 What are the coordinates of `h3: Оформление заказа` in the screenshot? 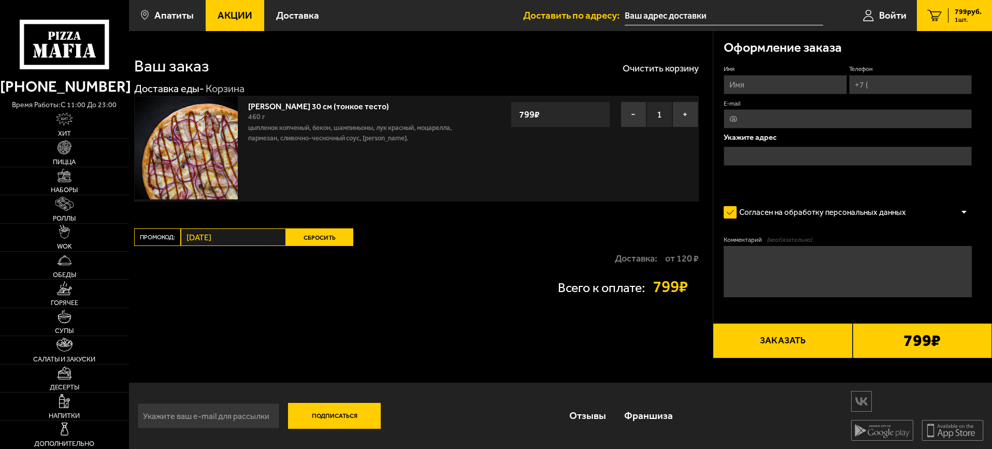 It's located at (783, 48).